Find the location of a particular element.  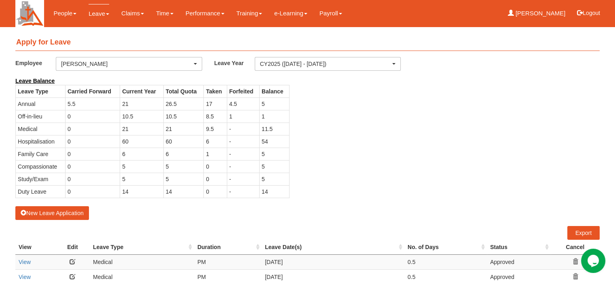

th: Forfeited is located at coordinates (243, 91).